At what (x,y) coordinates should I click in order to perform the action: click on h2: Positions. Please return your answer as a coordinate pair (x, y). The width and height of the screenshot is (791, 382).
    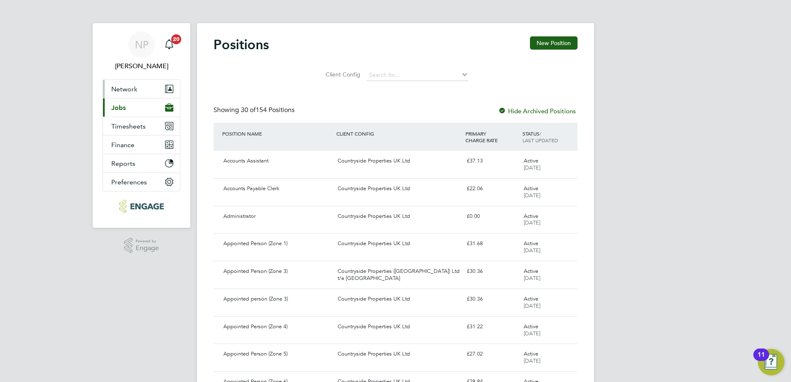
    Looking at the image, I should click on (241, 45).